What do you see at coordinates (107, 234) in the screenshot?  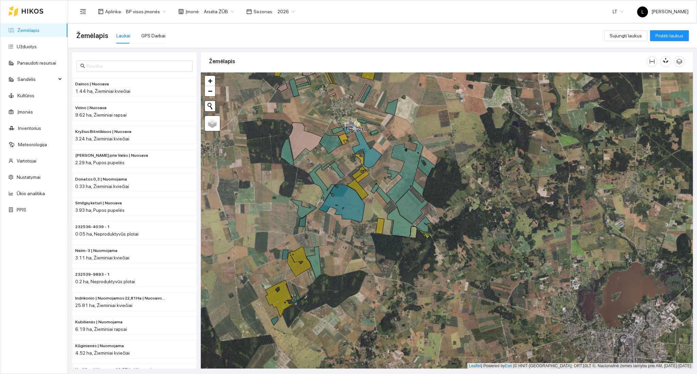 I see `span: 0.05 ha, Neproduktyvūs plotai` at bounding box center [107, 234].